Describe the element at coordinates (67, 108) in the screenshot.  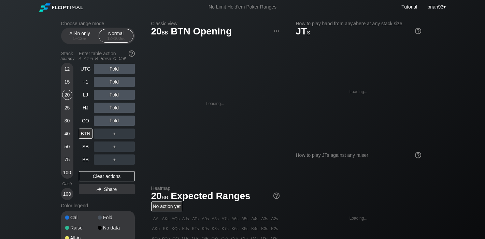
I see `div: 25` at that location.